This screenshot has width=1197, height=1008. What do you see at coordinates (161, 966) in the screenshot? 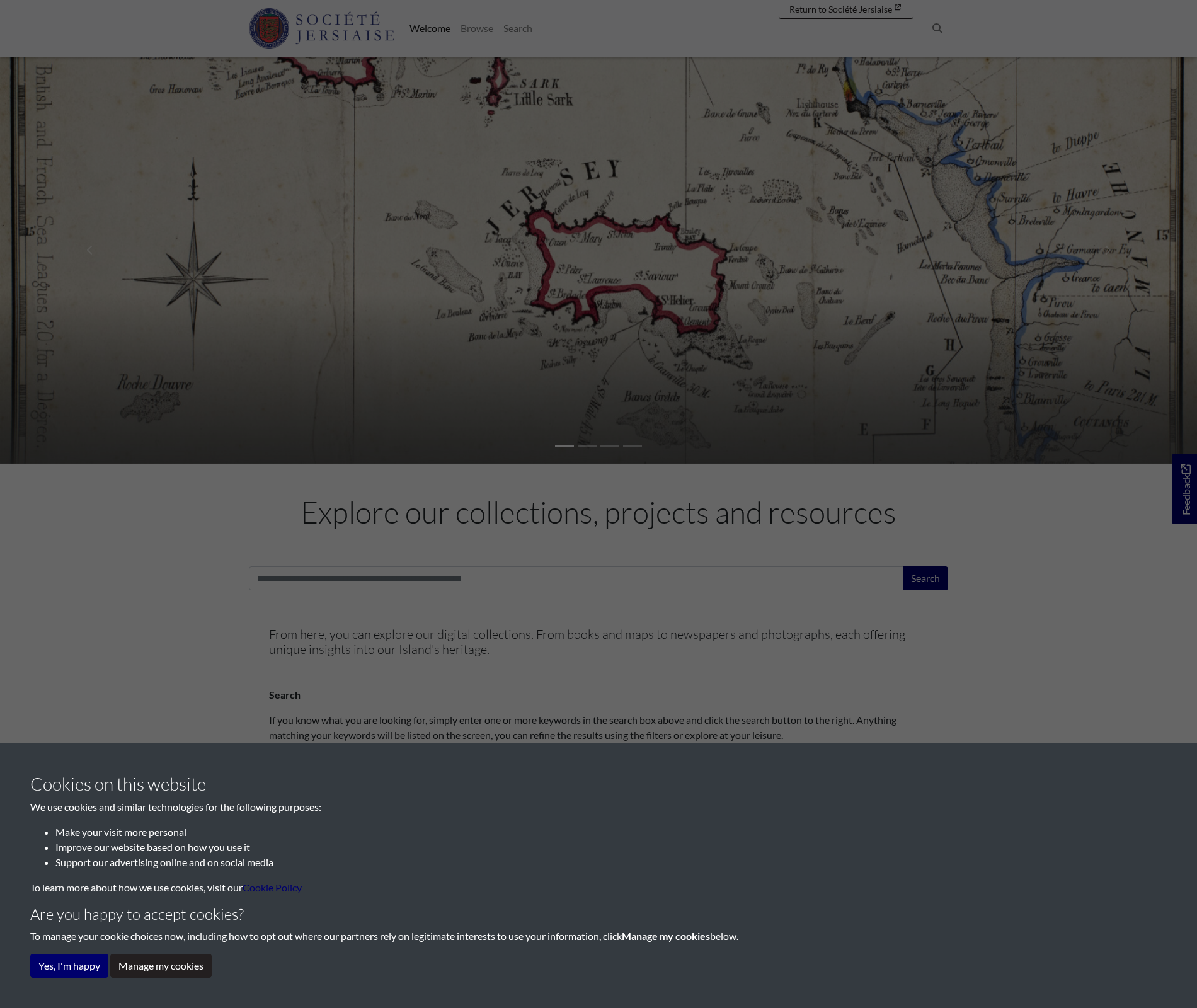
I see `button: Manage my cookies` at bounding box center [161, 966].